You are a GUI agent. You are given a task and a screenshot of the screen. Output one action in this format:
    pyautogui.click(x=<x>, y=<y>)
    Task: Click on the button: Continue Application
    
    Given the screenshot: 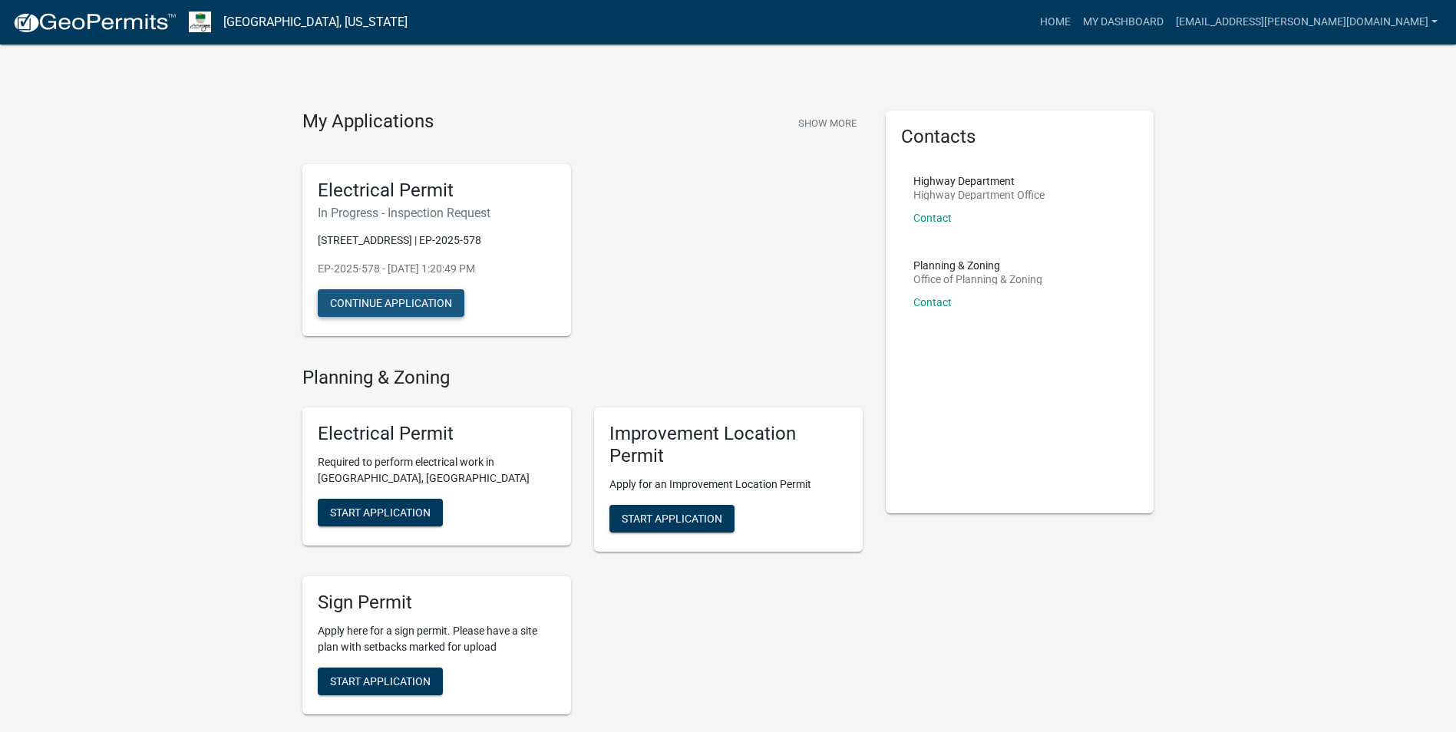 What is the action you would take?
    pyautogui.click(x=391, y=303)
    